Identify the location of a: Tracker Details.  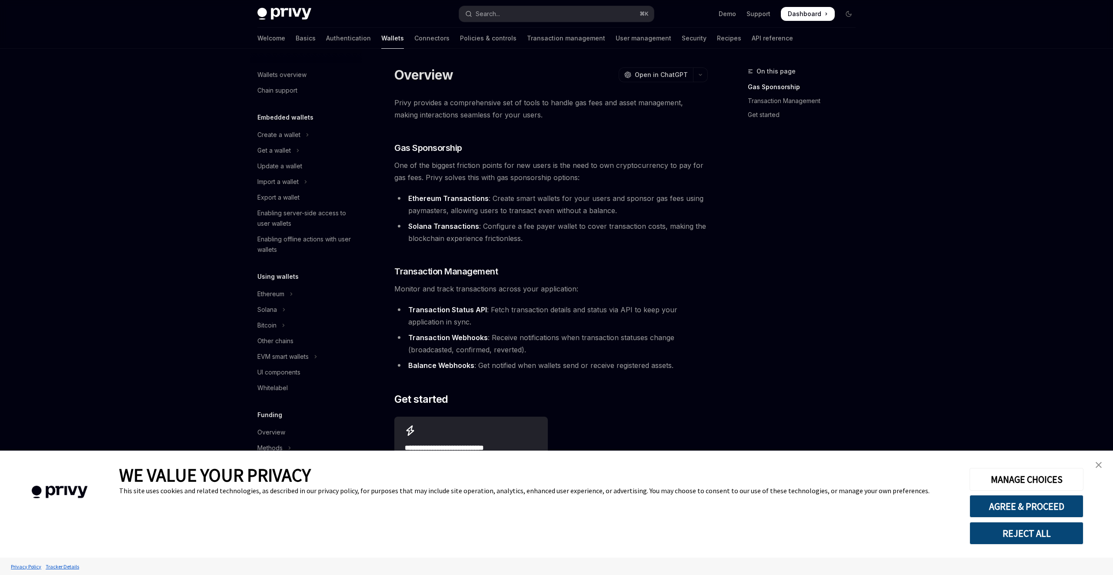
(62, 566).